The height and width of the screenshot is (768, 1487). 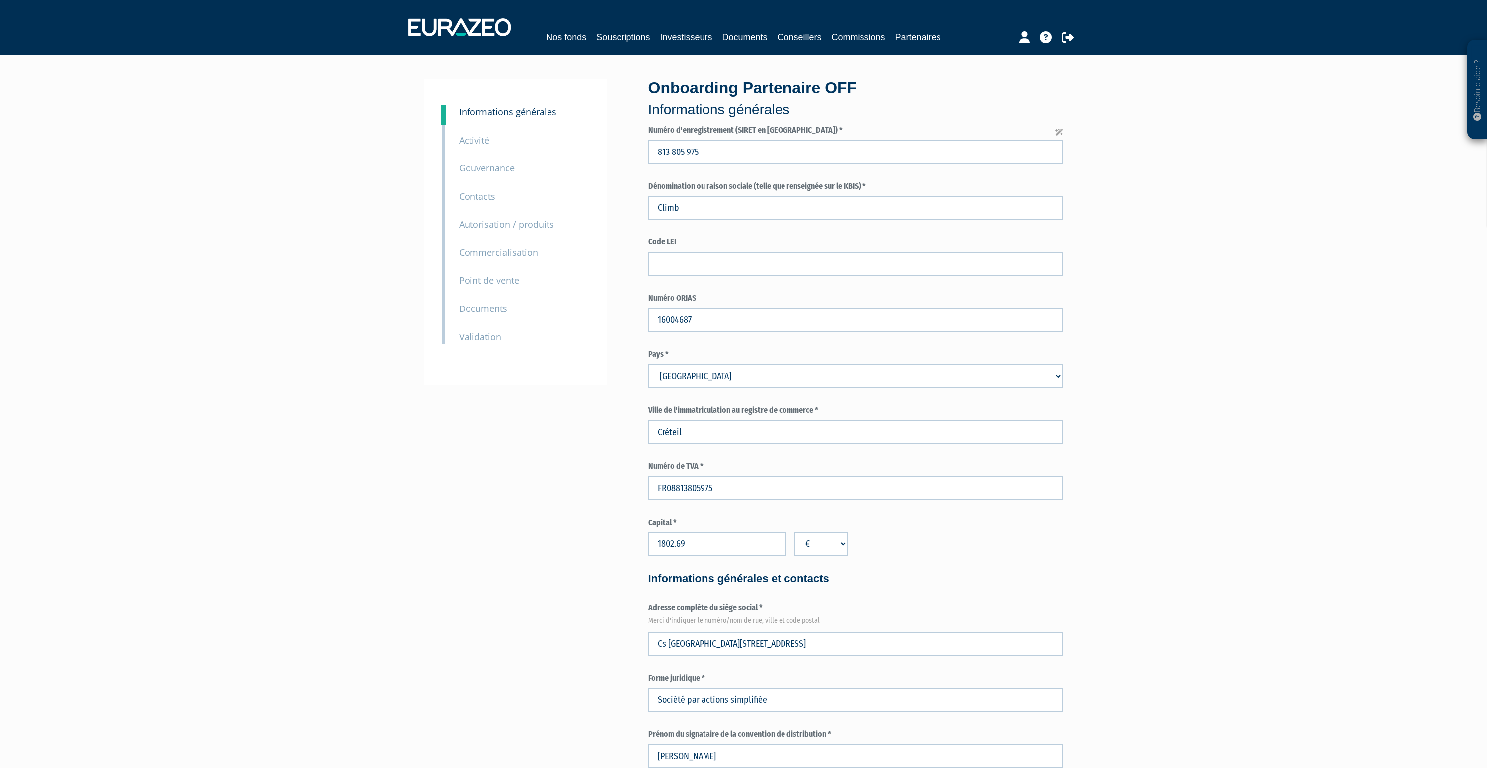 What do you see at coordinates (855, 579) in the screenshot?
I see `h4: Informations générales et contacts` at bounding box center [855, 579].